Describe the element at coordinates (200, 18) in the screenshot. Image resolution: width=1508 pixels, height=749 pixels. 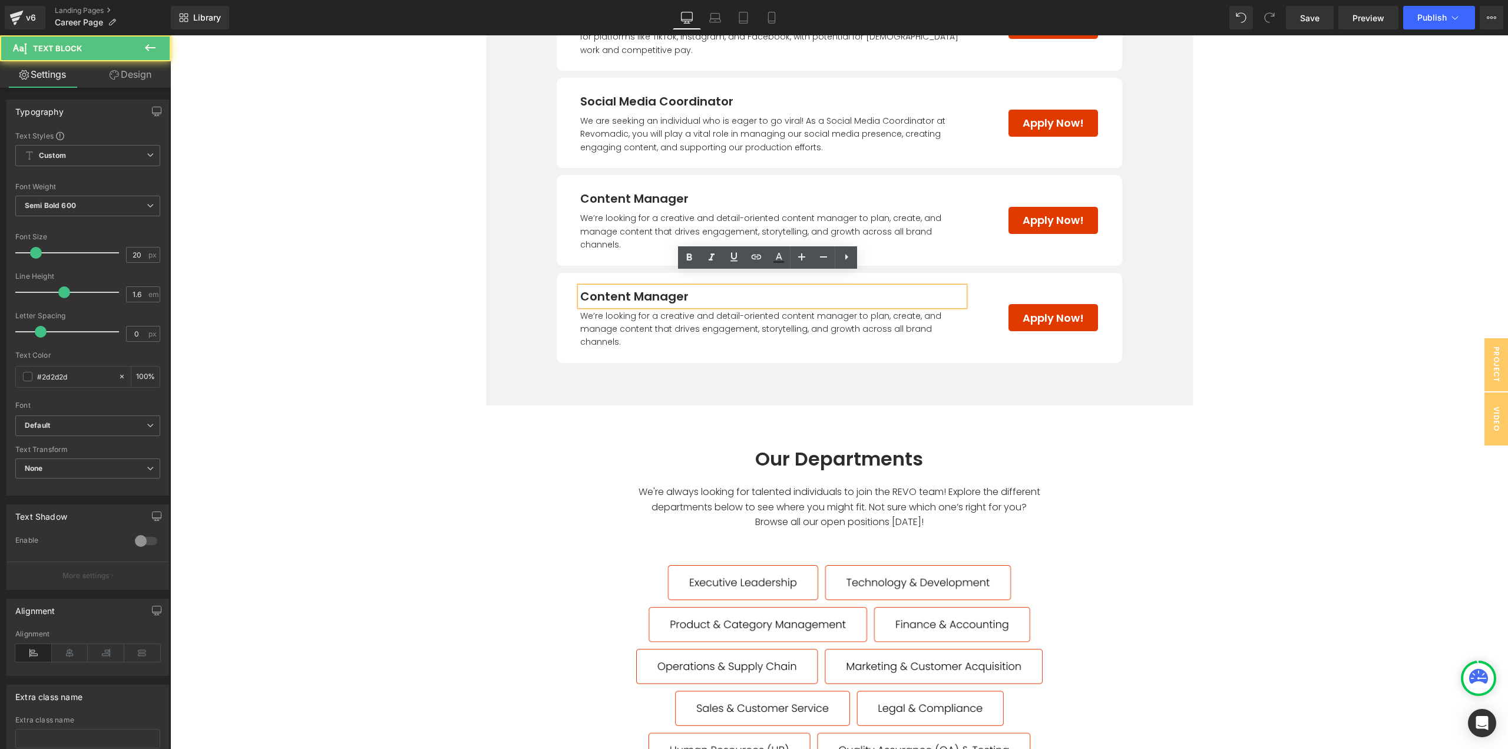
I see `a: New Library` at that location.